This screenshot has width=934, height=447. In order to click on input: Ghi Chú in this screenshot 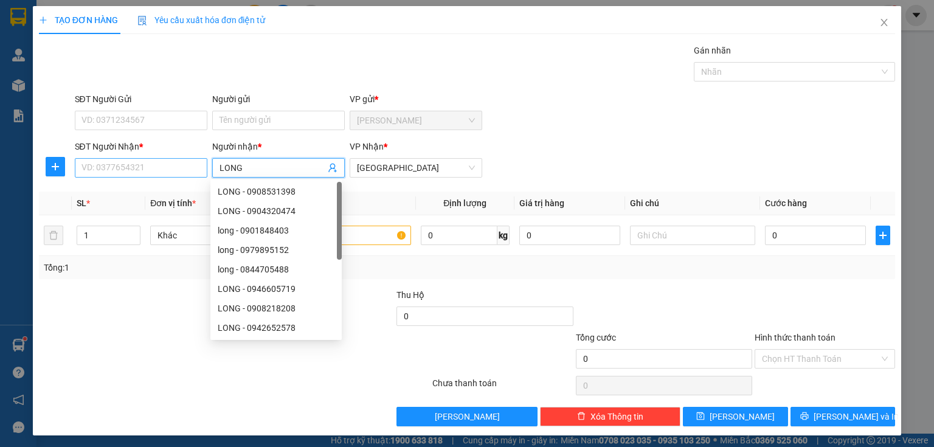, I will do `click(692, 235)`.